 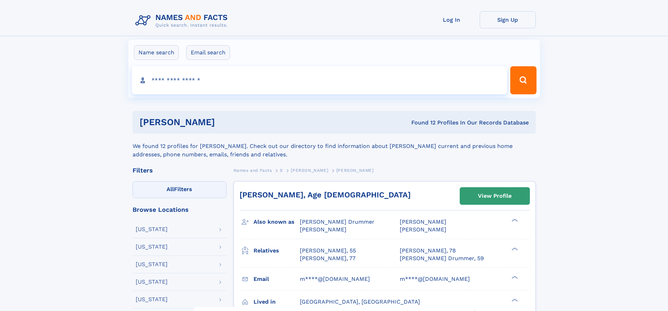 What do you see at coordinates (180, 190) in the screenshot?
I see `label: Filters` at bounding box center [180, 190].